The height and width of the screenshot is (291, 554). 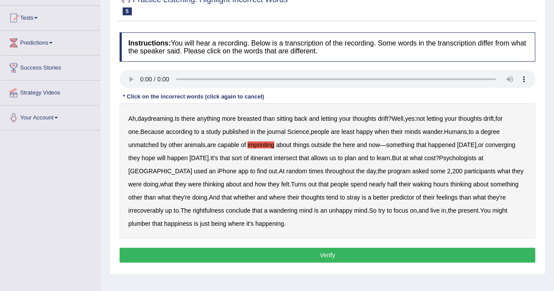 I want to click on b: up, so click(x=169, y=211).